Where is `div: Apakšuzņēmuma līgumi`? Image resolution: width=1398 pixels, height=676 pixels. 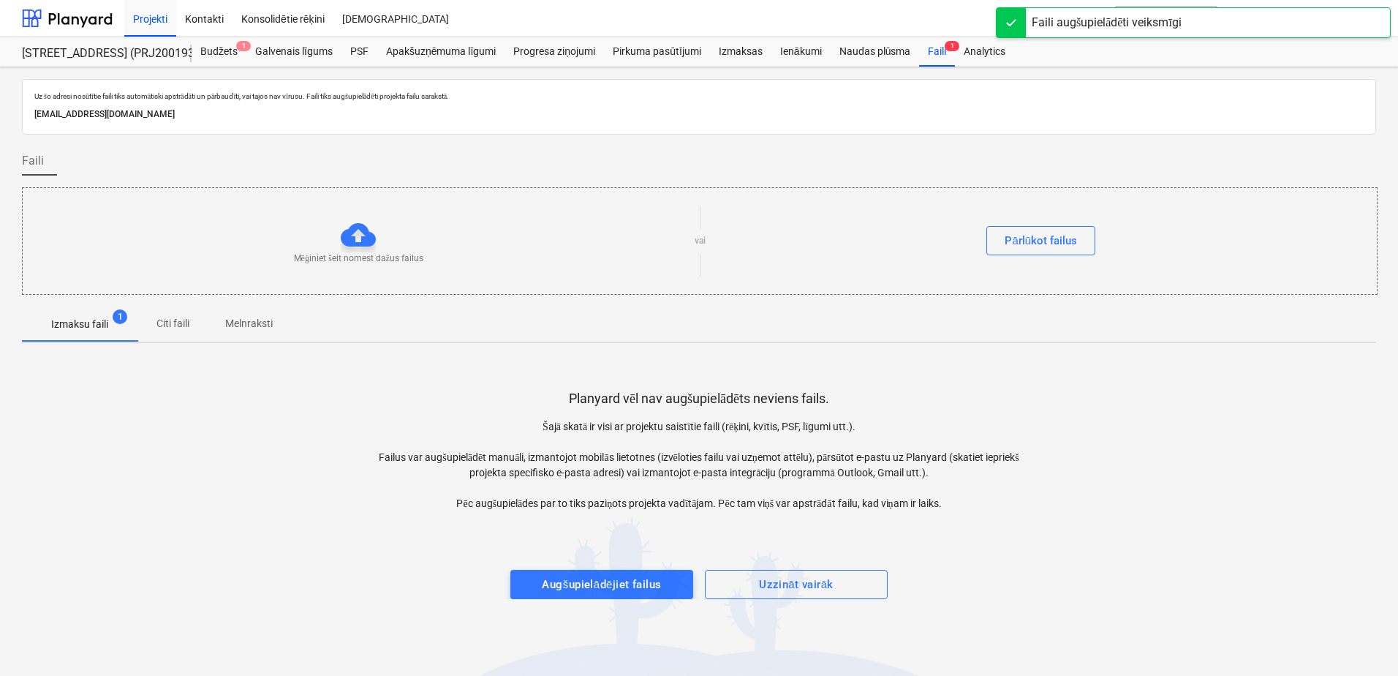
div: Apakšuzņēmuma līgumi is located at coordinates (441, 52).